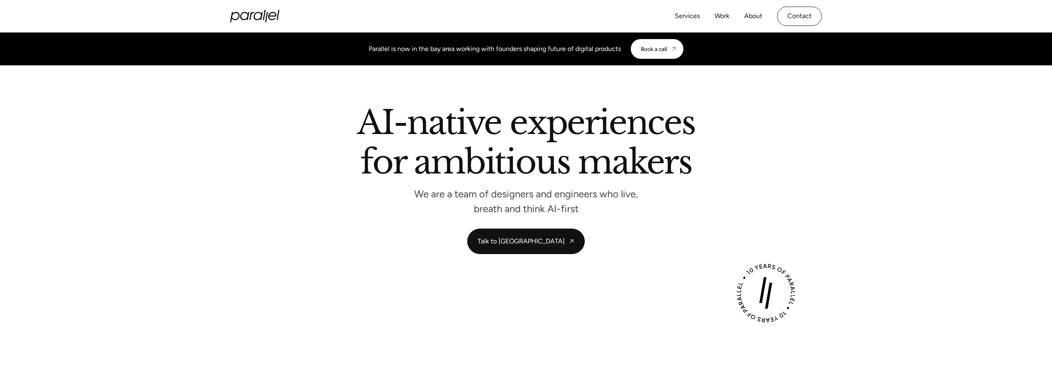 The image size is (1052, 384). What do you see at coordinates (654, 49) in the screenshot?
I see `div: Book a call` at bounding box center [654, 49].